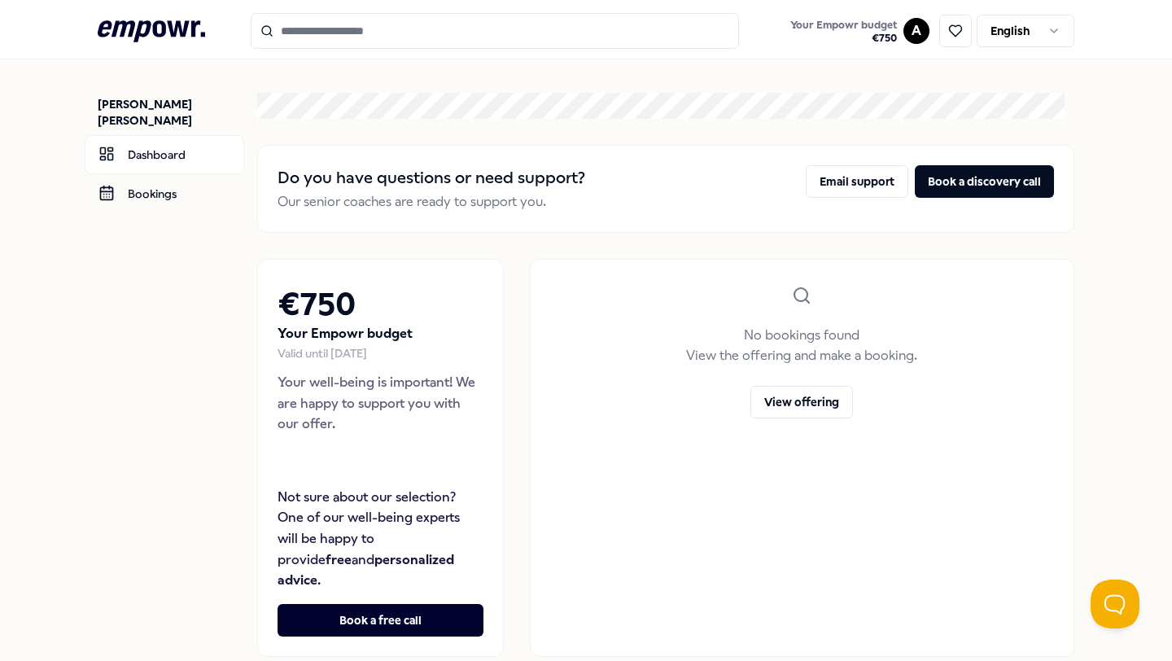 This screenshot has width=1172, height=661. What do you see at coordinates (857, 182) in the screenshot?
I see `button: Email support` at bounding box center [857, 182].